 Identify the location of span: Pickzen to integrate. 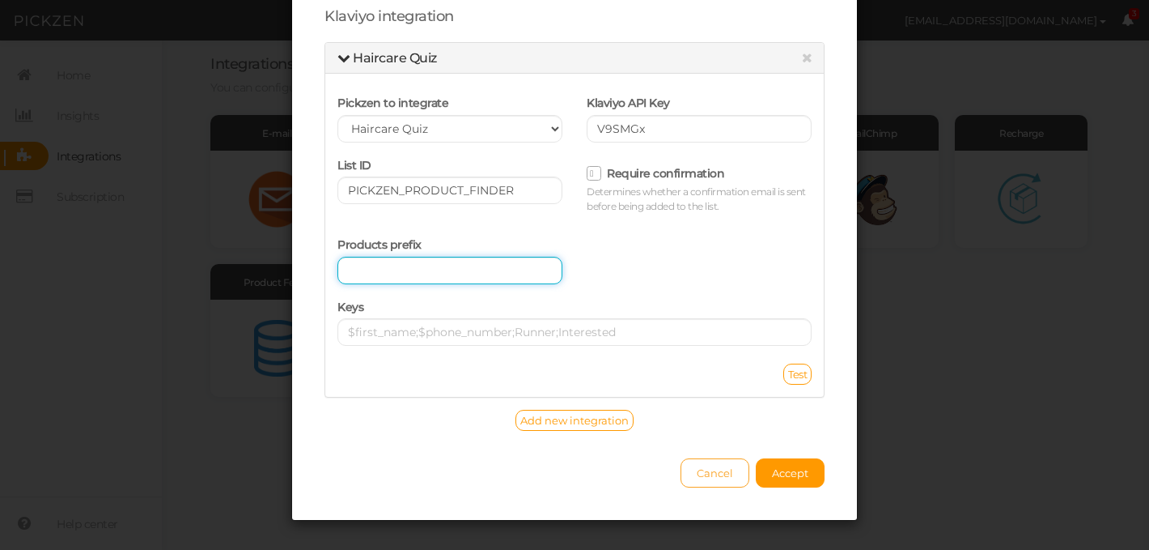
(393, 103).